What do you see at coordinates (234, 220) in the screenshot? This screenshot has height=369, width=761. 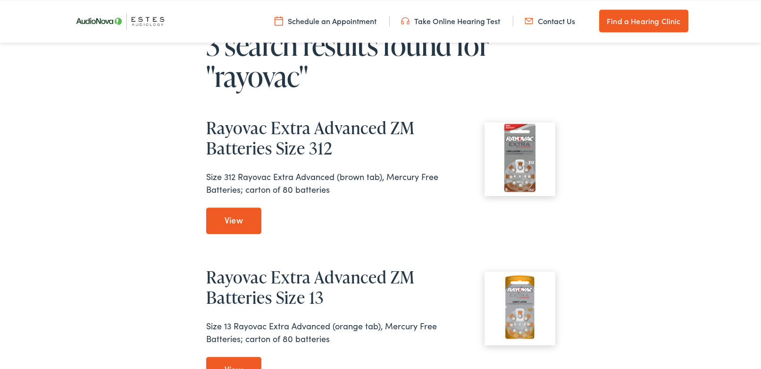 I see `a: View` at bounding box center [234, 220].